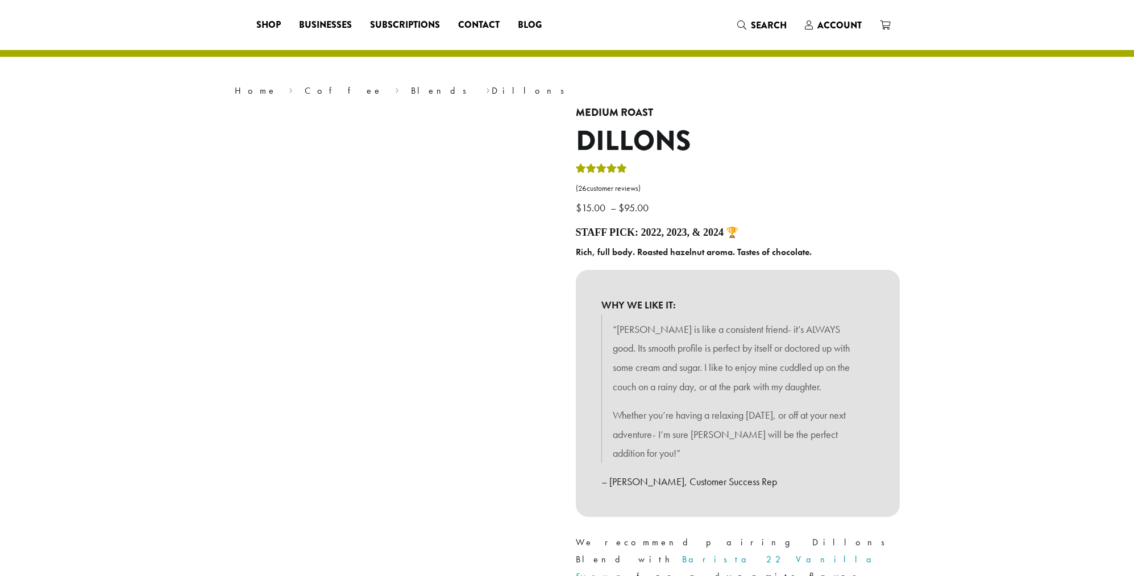 The height and width of the screenshot is (576, 1134). I want to click on span: 26, so click(582, 188).